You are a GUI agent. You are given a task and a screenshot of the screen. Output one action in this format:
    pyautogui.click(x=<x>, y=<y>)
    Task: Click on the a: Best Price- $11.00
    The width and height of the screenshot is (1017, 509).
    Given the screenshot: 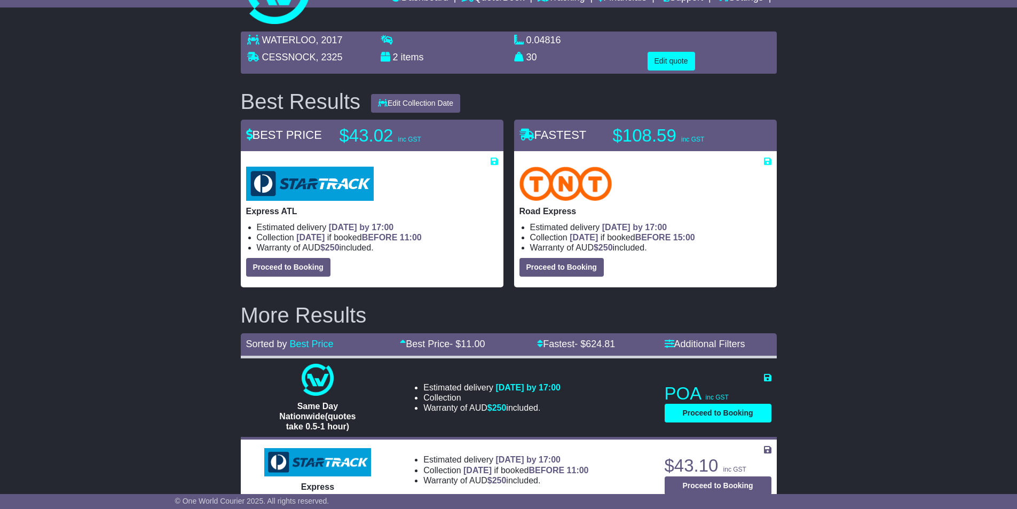 What is the action you would take?
    pyautogui.click(x=442, y=344)
    